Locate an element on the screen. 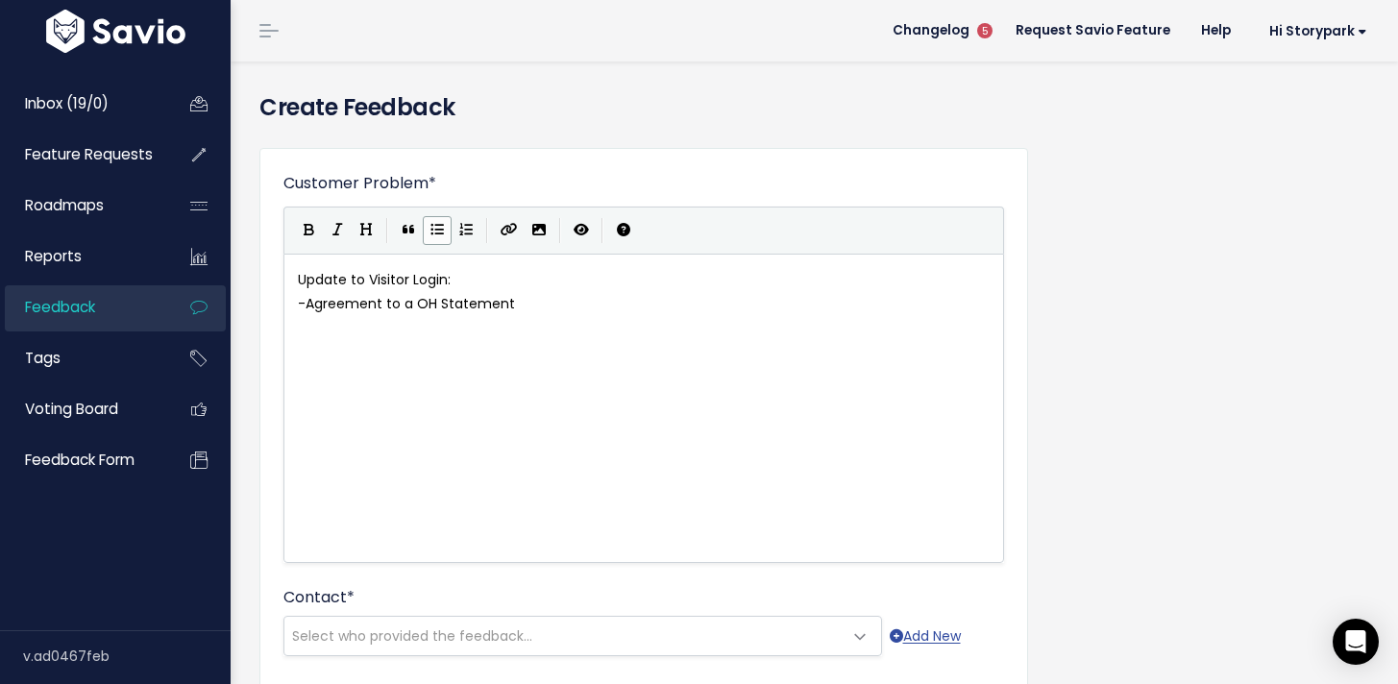 This screenshot has width=1398, height=684. a: Reports is located at coordinates (82, 256).